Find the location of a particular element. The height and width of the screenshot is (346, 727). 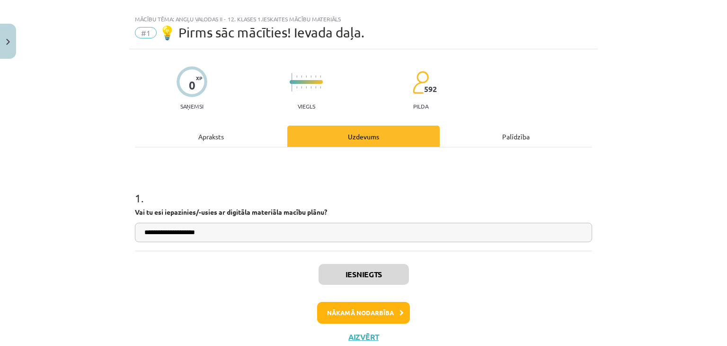

button: Nākamā nodarbība is located at coordinates (364, 312).